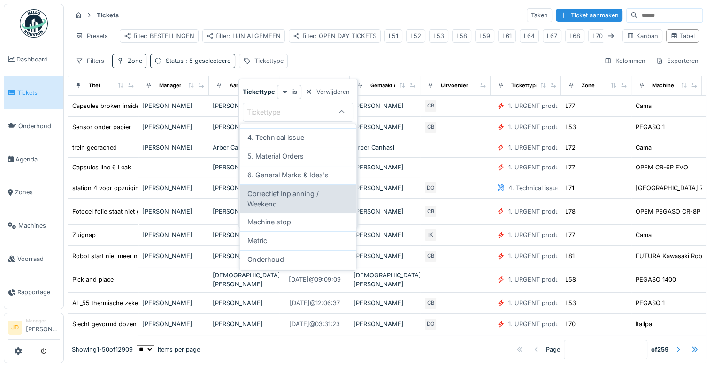 This screenshot has height=367, width=714. I want to click on div: FUTURA Kawasaki Robot, so click(671, 256).